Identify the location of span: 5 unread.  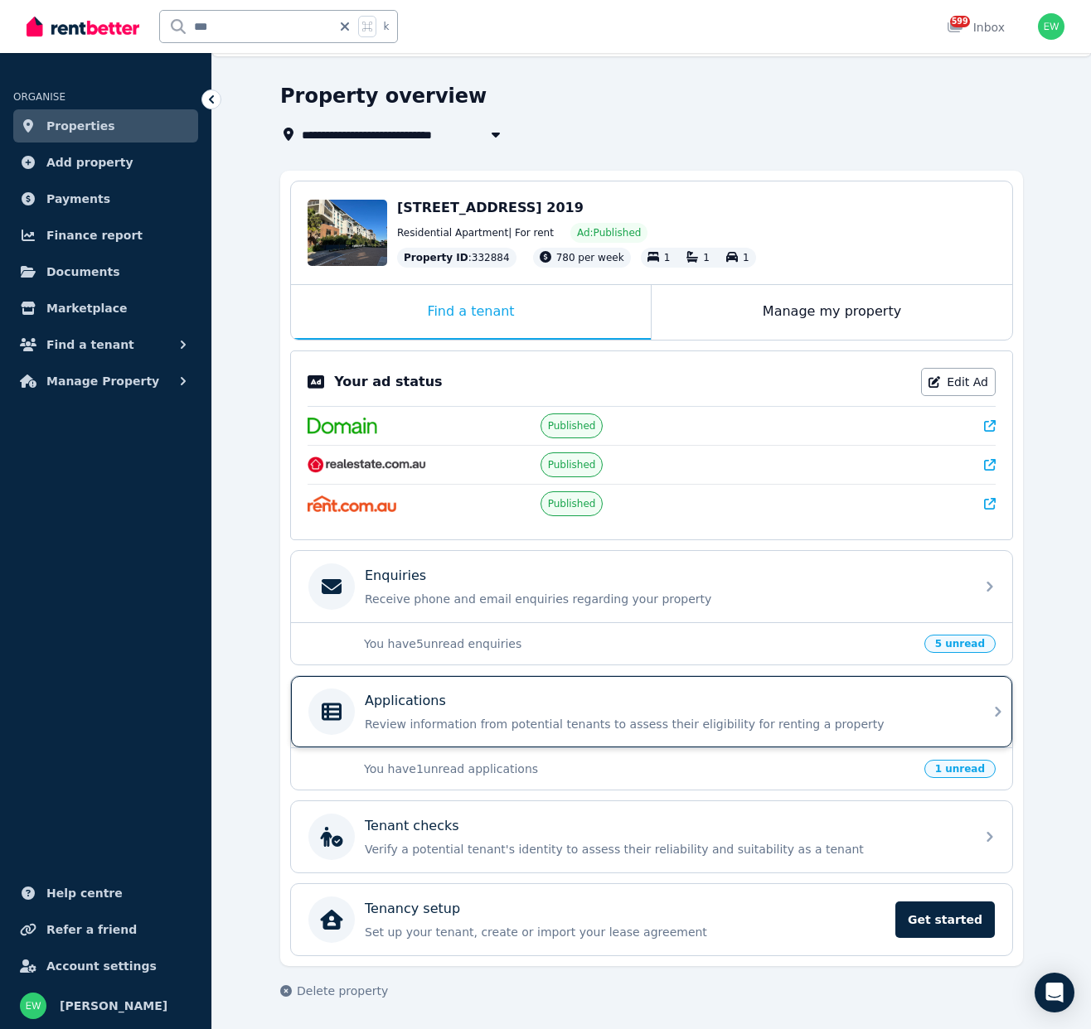
(960, 644).